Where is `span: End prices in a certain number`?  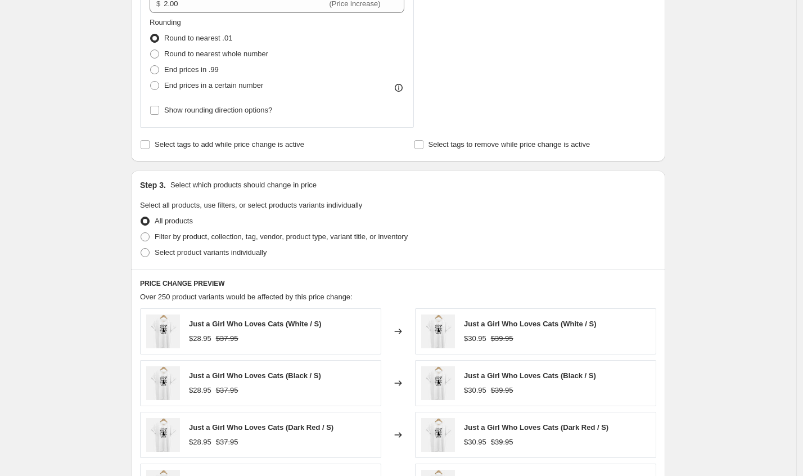 span: End prices in a certain number is located at coordinates (214, 85).